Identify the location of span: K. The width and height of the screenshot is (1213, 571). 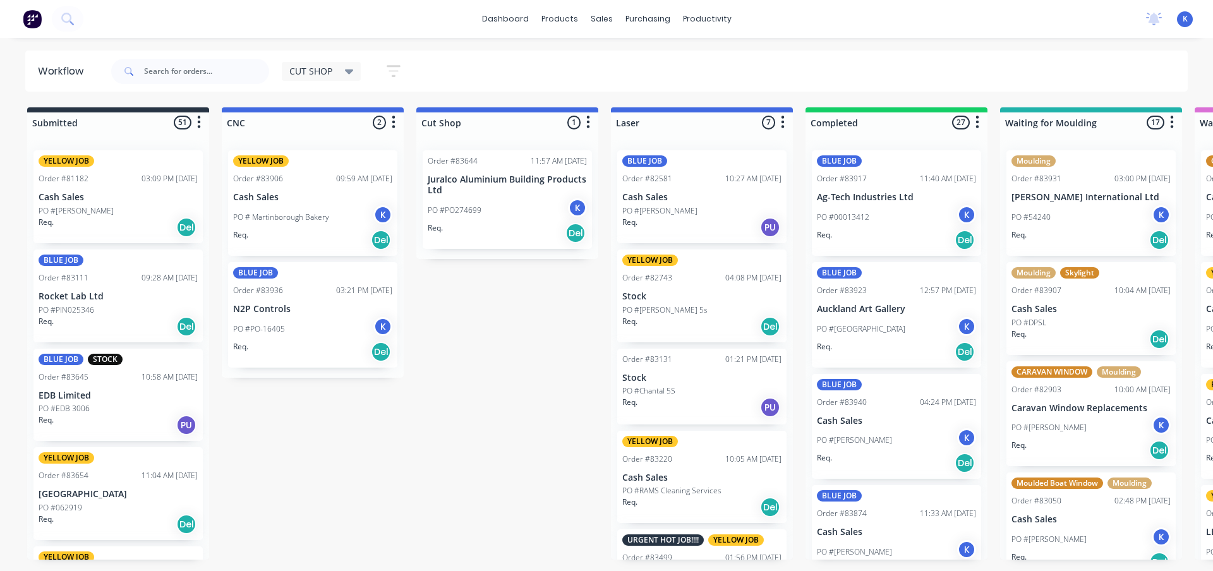
(1185, 19).